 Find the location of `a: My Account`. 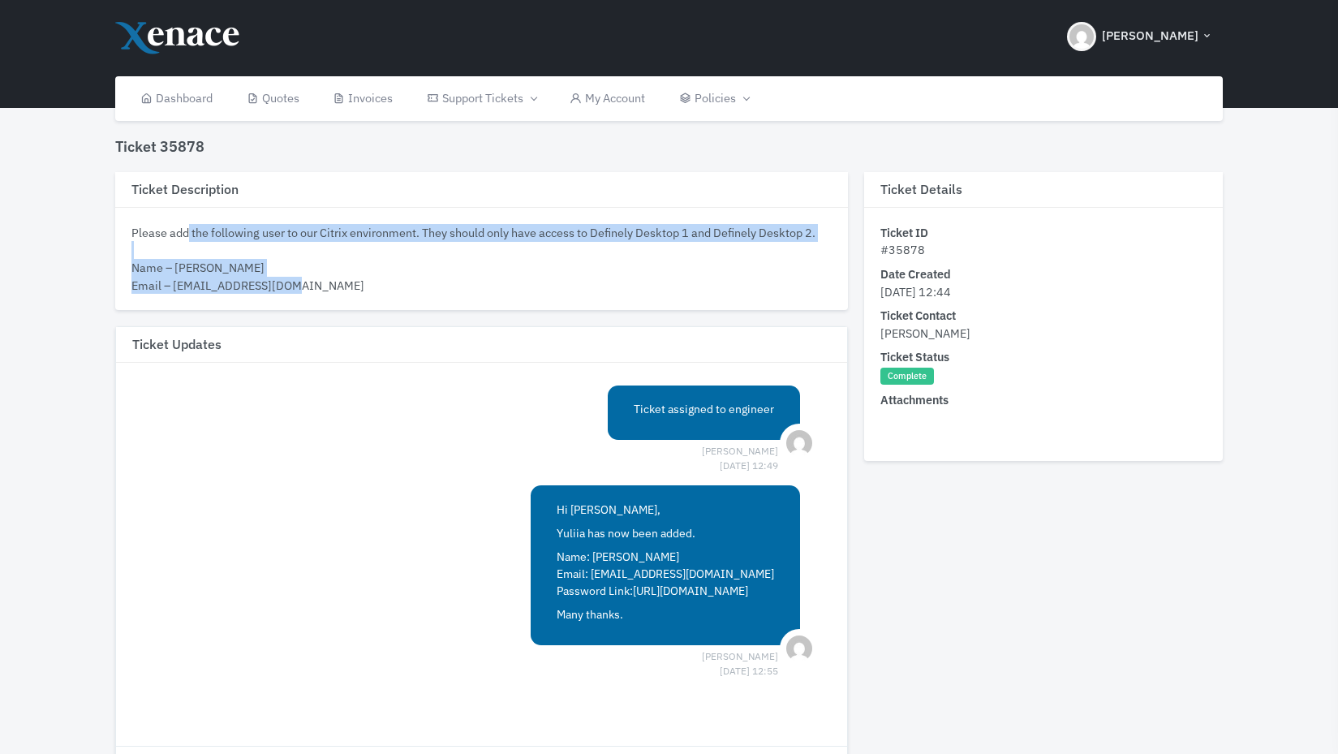

a: My Account is located at coordinates (607, 98).